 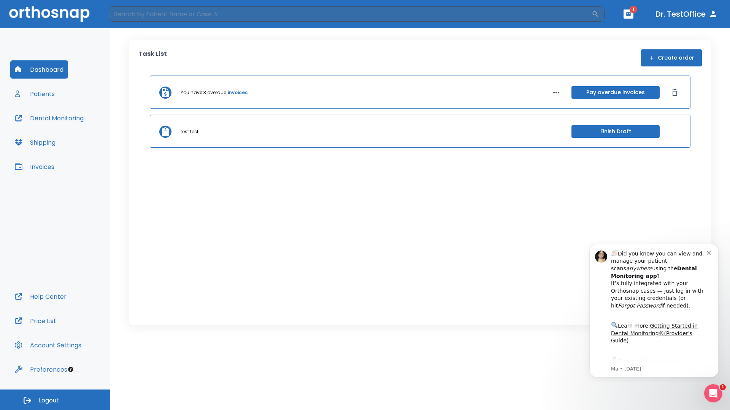 I want to click on a: Help Center, so click(x=41, y=297).